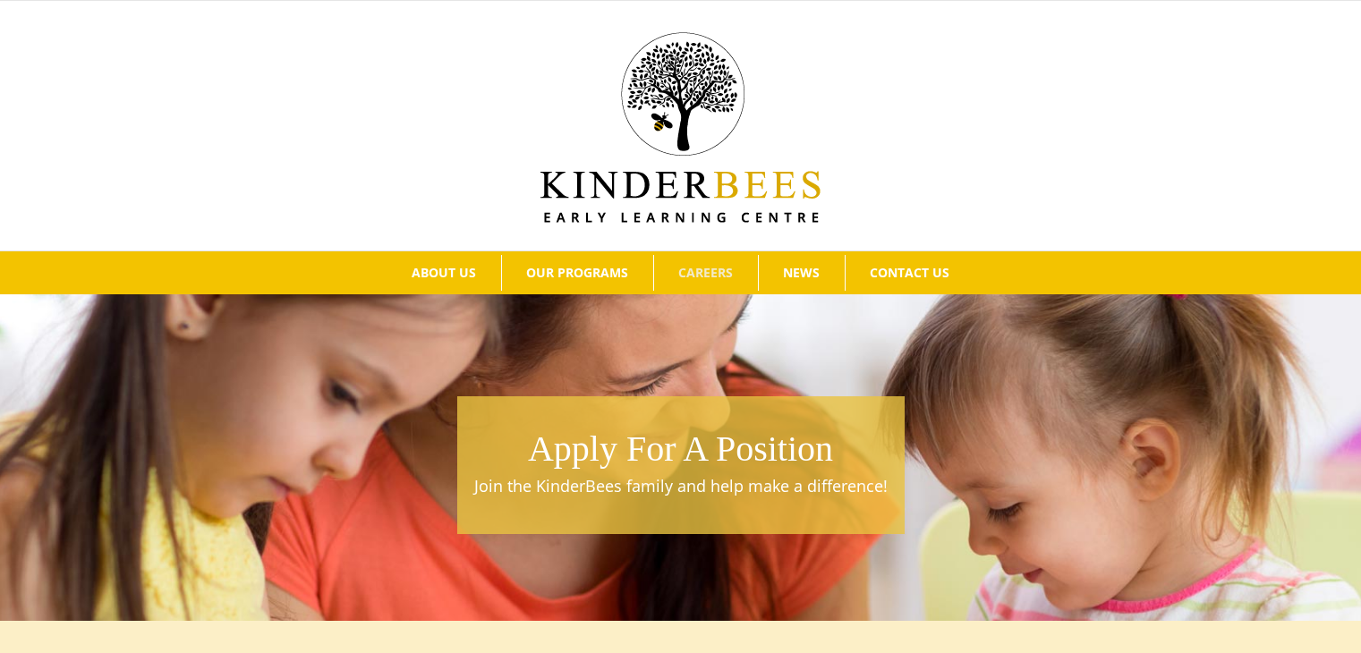 The height and width of the screenshot is (653, 1361). Describe the element at coordinates (577, 273) in the screenshot. I see `span: OUR PROGRAMS` at that location.